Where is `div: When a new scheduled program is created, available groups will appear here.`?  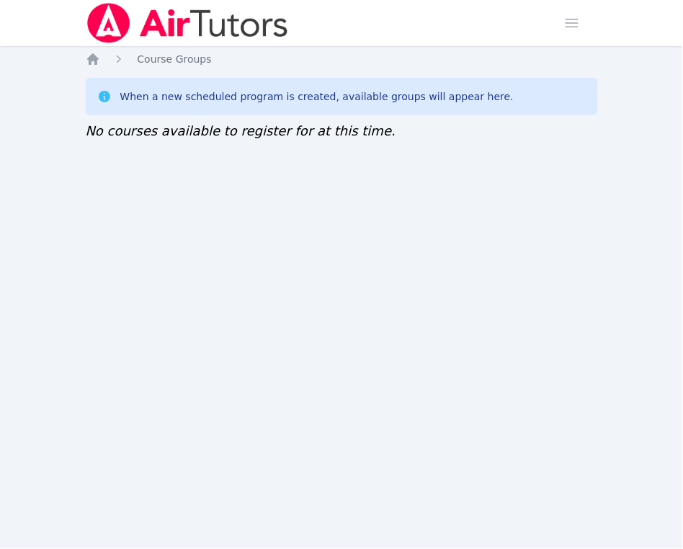 div: When a new scheduled program is created, available groups will appear here. is located at coordinates (317, 97).